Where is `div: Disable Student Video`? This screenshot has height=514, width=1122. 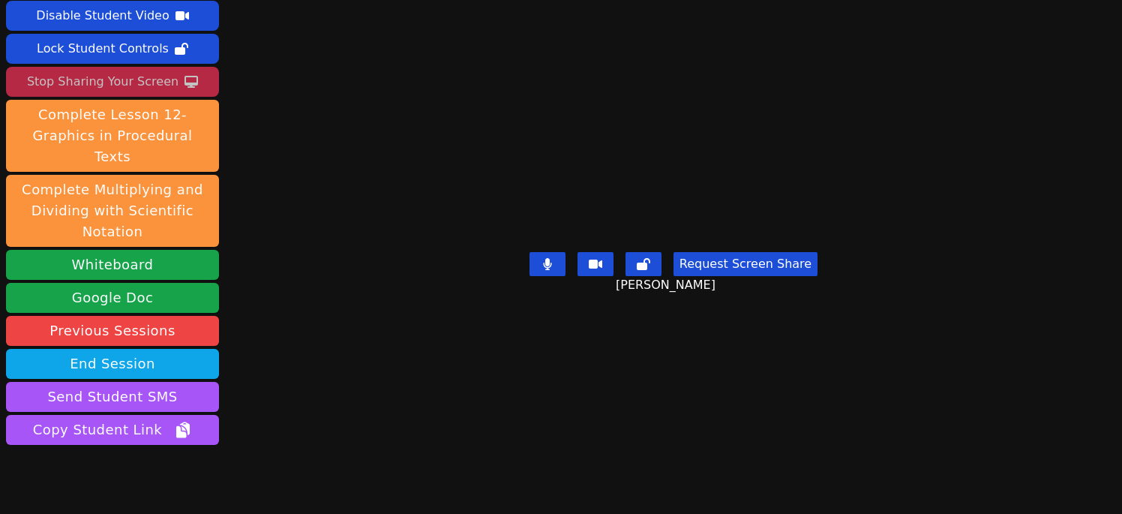 div: Disable Student Video is located at coordinates (102, 16).